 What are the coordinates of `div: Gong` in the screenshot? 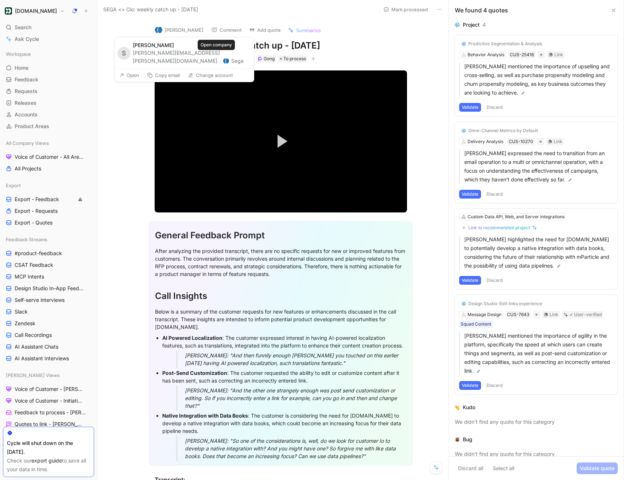 It's located at (269, 59).